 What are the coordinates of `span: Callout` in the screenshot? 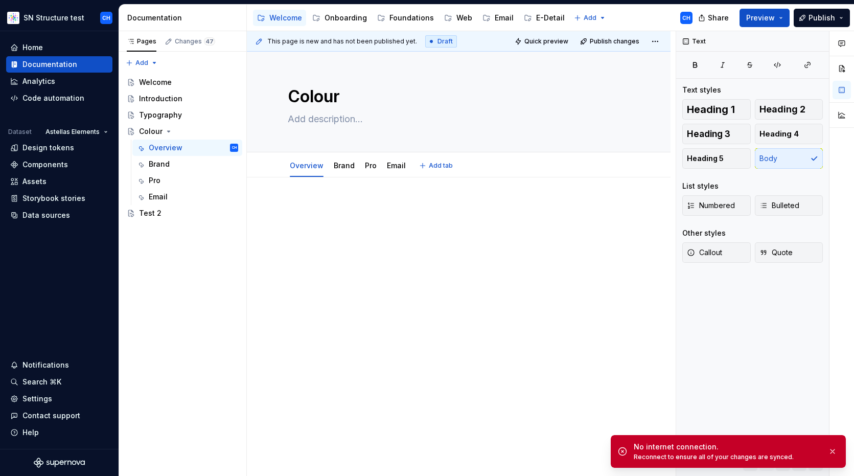 It's located at (704, 252).